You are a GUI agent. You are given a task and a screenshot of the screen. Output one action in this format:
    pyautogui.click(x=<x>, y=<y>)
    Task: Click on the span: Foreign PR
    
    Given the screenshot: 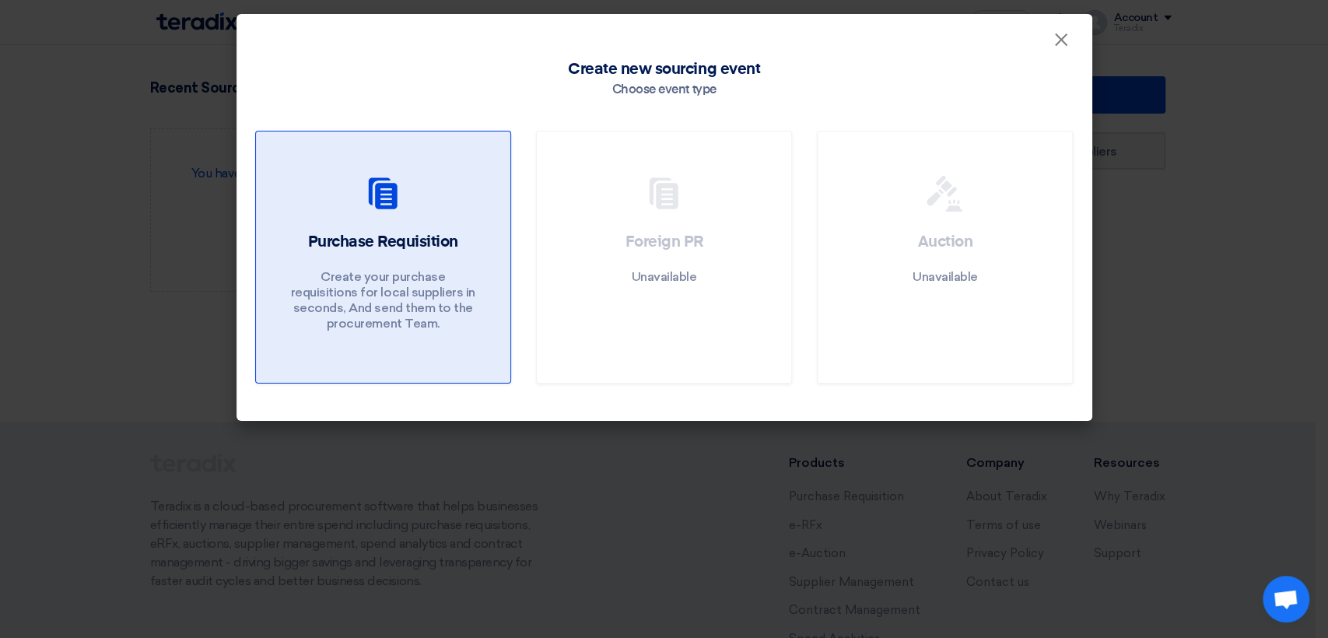 What is the action you would take?
    pyautogui.click(x=664, y=242)
    